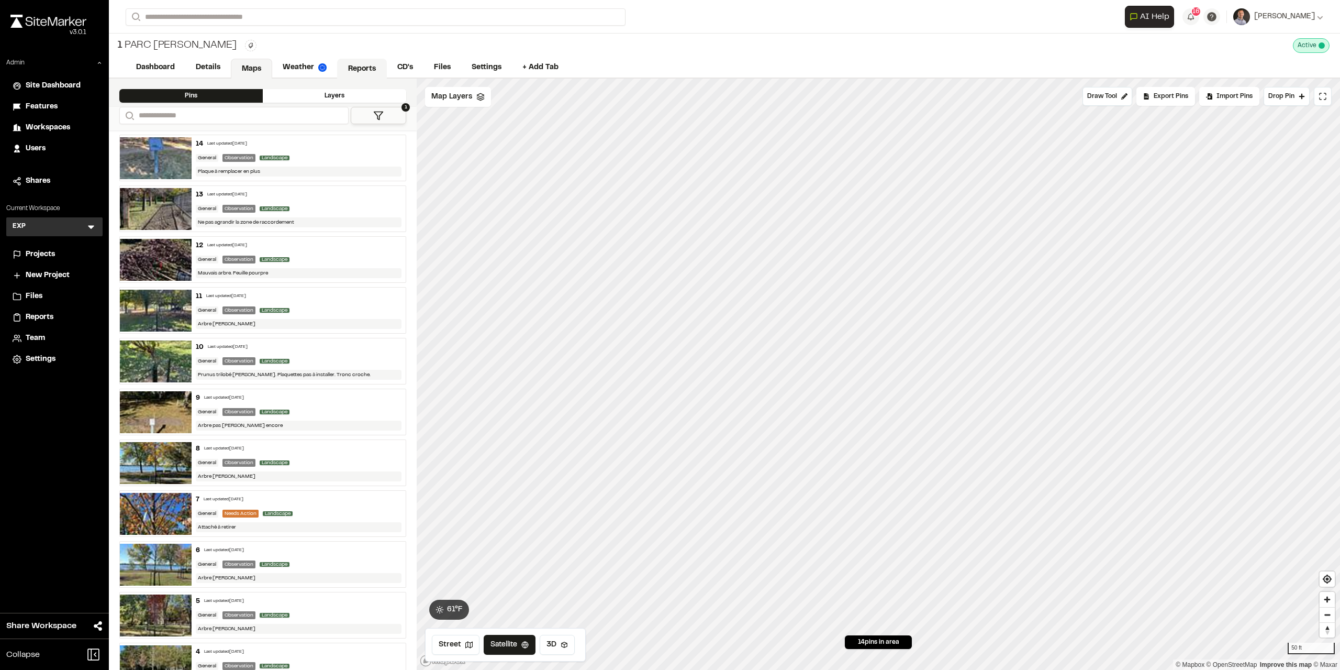  Describe the element at coordinates (198, 601) in the screenshot. I see `div: 5` at that location.